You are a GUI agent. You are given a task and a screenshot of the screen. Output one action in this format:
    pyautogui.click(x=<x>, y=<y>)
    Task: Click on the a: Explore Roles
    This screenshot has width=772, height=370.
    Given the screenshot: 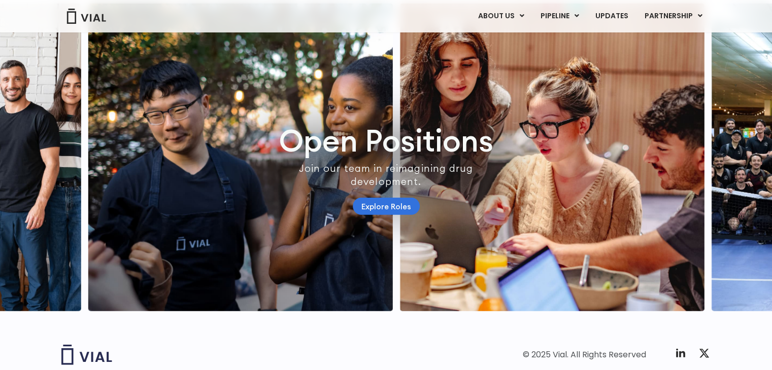 What is the action you would take?
    pyautogui.click(x=386, y=207)
    